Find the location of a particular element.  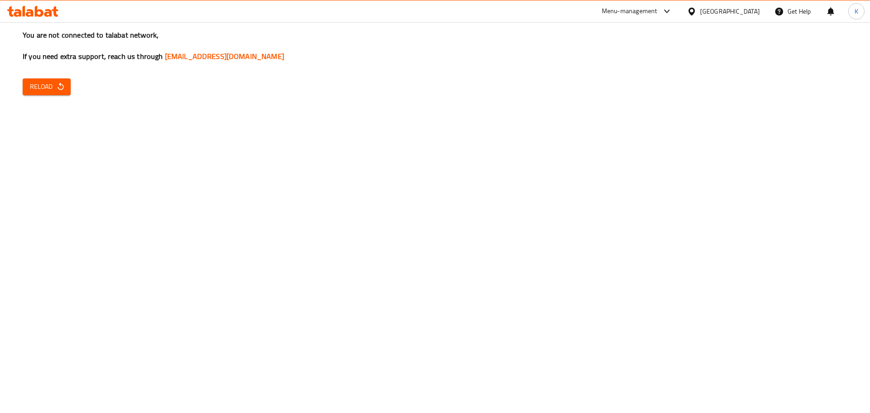

h3: You are not connected to talabat network, If you need extra support, reach us through is located at coordinates (435, 46).